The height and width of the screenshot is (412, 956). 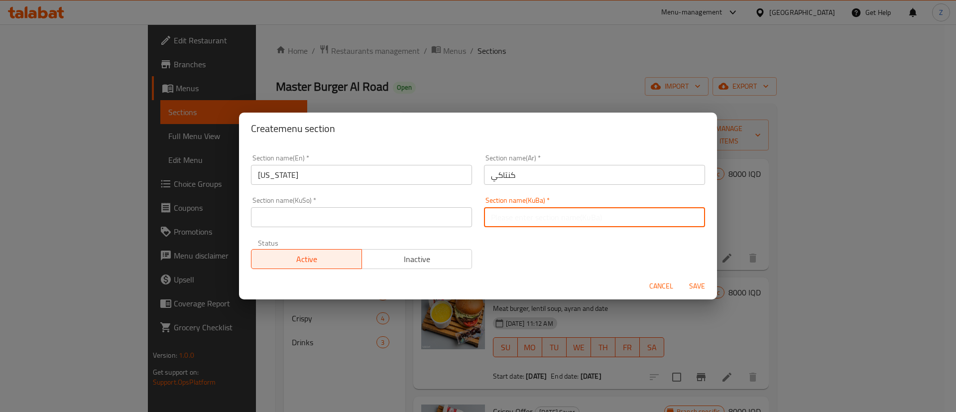 What do you see at coordinates (478, 128) in the screenshot?
I see `h2: Create menu section` at bounding box center [478, 128].